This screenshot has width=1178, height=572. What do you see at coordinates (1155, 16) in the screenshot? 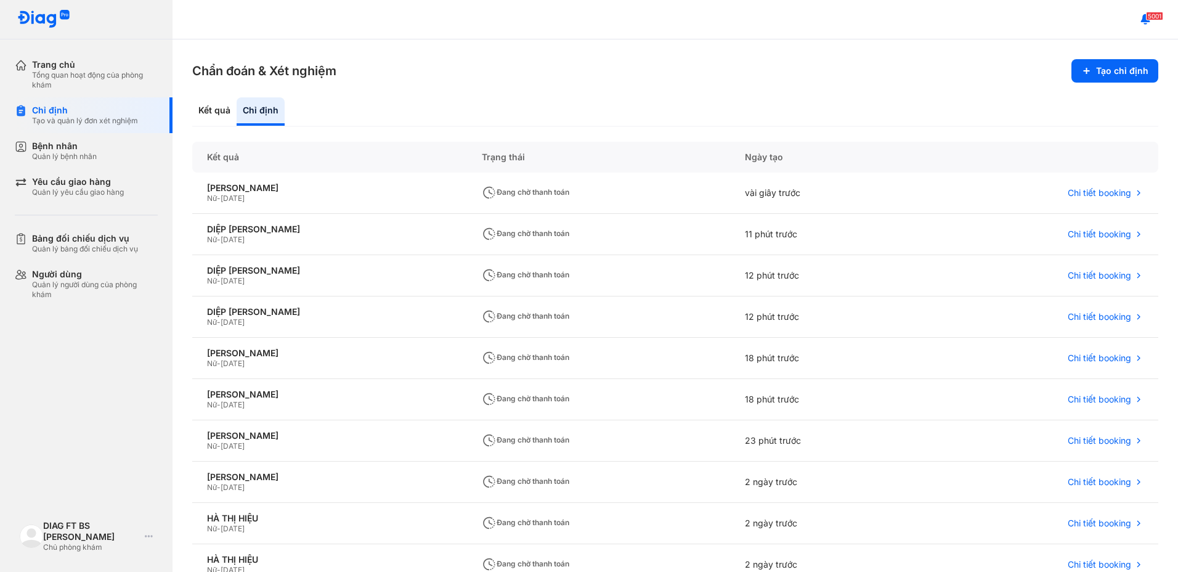
I see `span: 5001` at bounding box center [1155, 16].